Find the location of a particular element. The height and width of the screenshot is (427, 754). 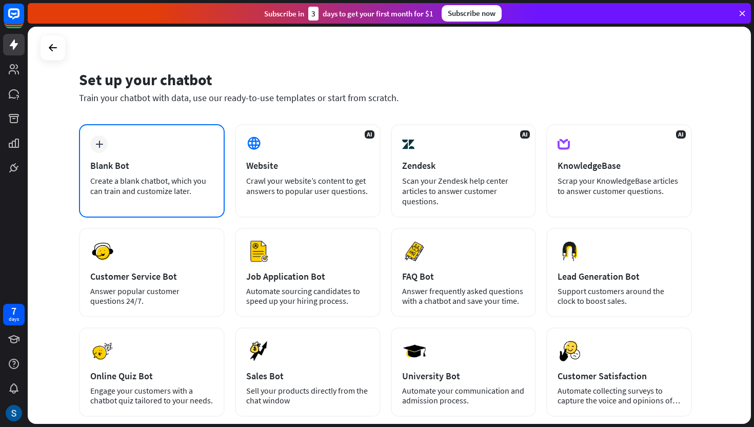

div: Customer Service Bot is located at coordinates (152, 276).